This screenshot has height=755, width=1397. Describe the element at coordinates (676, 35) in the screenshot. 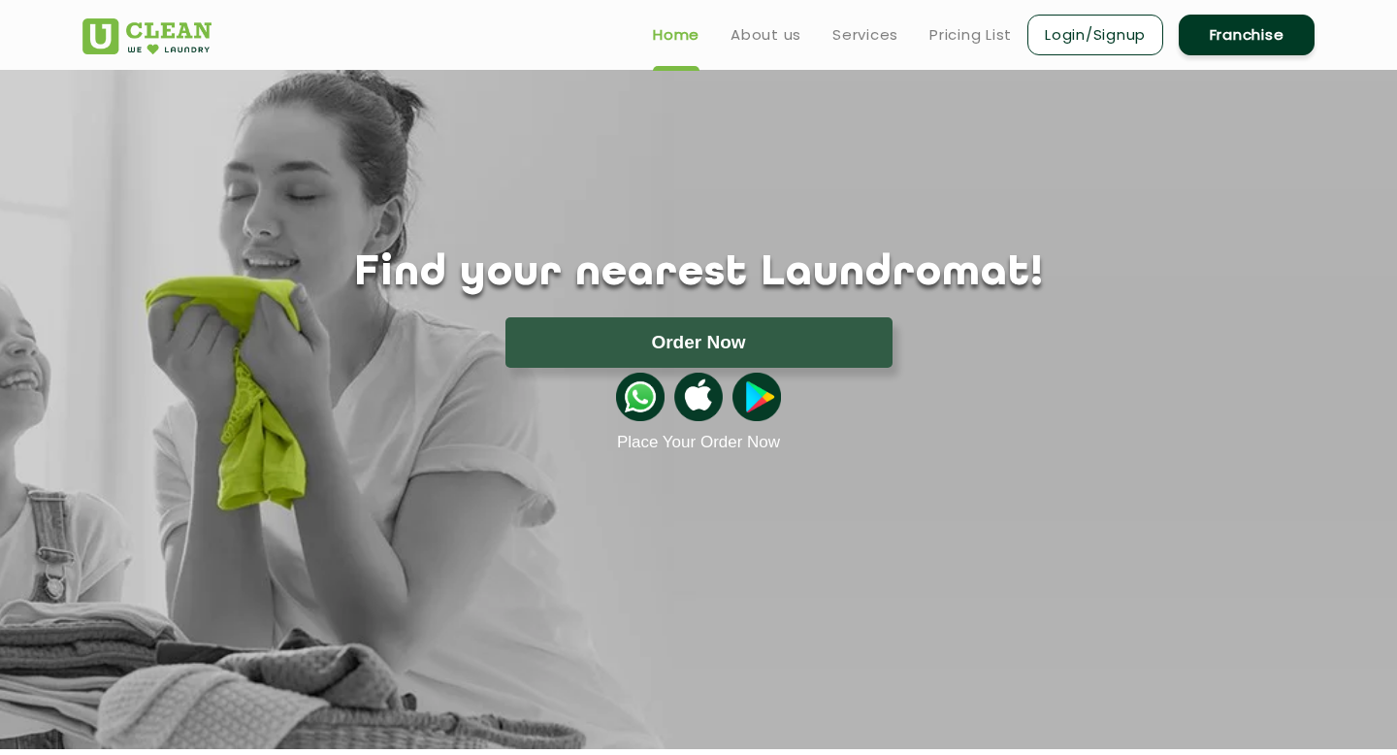

I see `a: Home` at that location.